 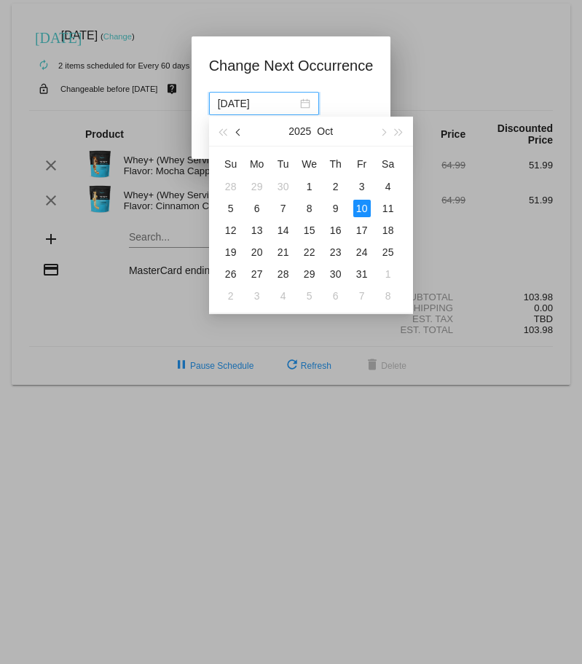 What do you see at coordinates (239, 131) in the screenshot?
I see `button: Previous month (PageUp)` at bounding box center [239, 131].